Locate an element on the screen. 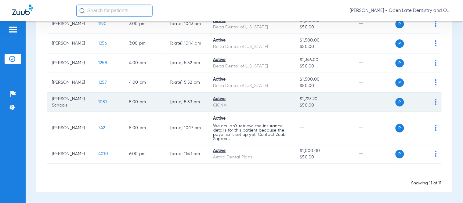  td: 6:00 PM is located at coordinates (145, 154).